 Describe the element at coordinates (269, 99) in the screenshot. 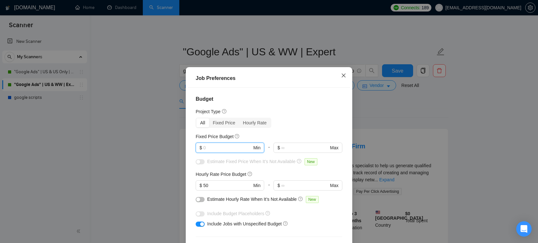

I see `h4: Budget` at that location.